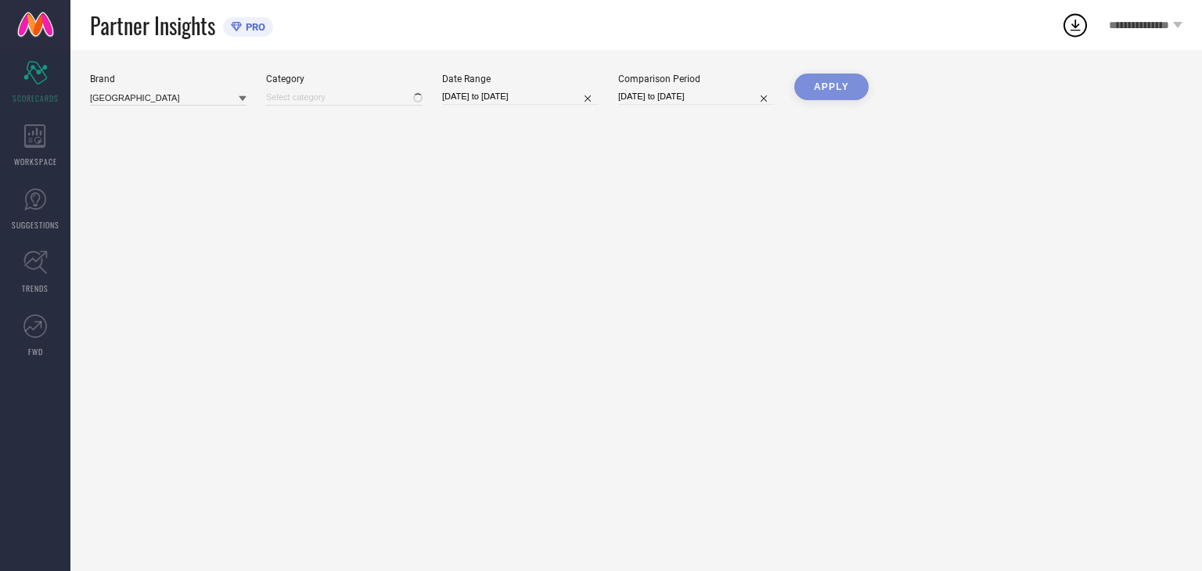 Image resolution: width=1202 pixels, height=571 pixels. I want to click on span: SCORECARDS, so click(35, 98).